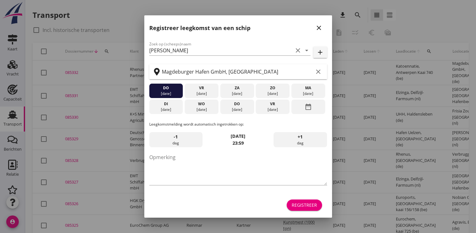 Image resolution: width=476 pixels, height=233 pixels. I want to click on i: arrow_drop_down, so click(307, 50).